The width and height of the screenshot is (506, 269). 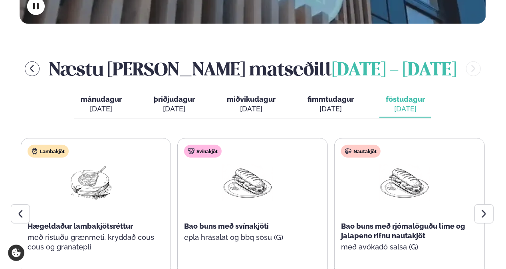 What do you see at coordinates (174, 99) in the screenshot?
I see `span: þriðjudagur` at bounding box center [174, 99].